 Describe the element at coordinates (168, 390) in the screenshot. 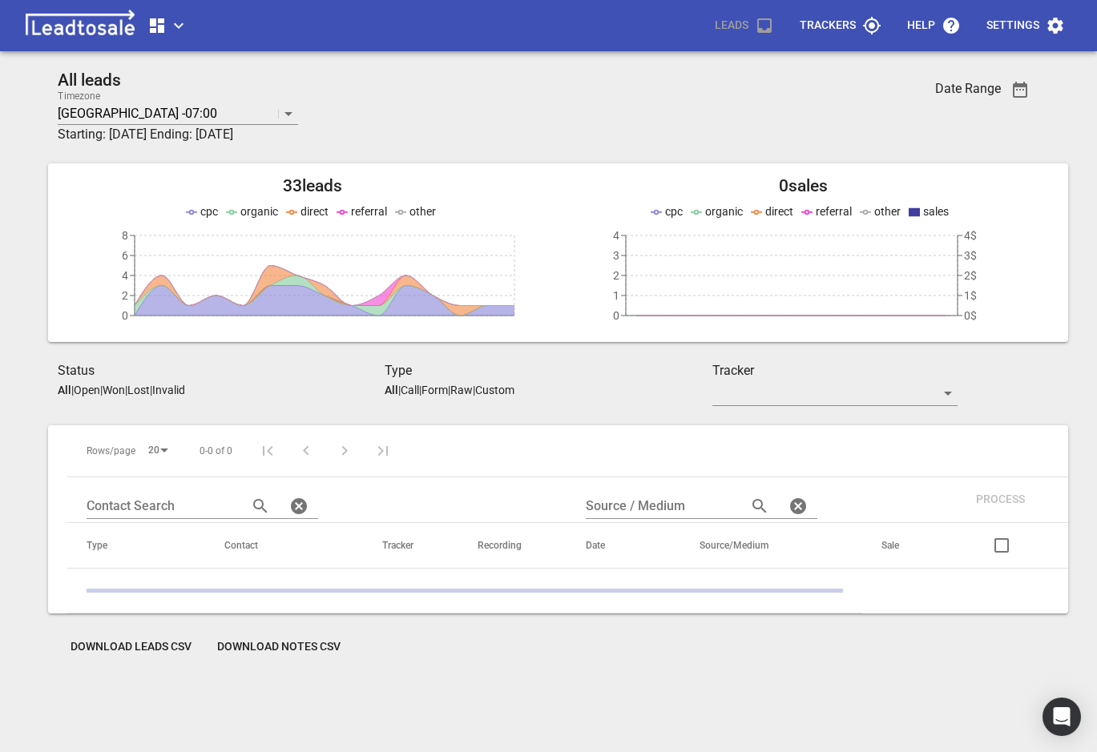

I see `p: Invalid` at that location.